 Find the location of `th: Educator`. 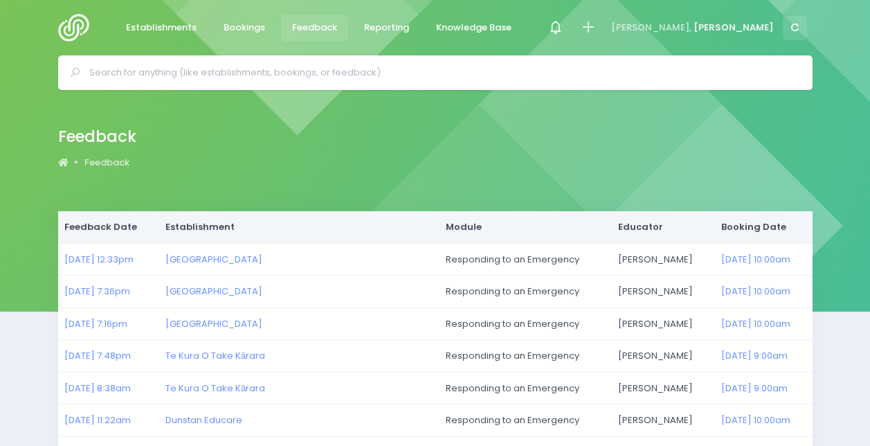

th: Educator is located at coordinates (662, 227).